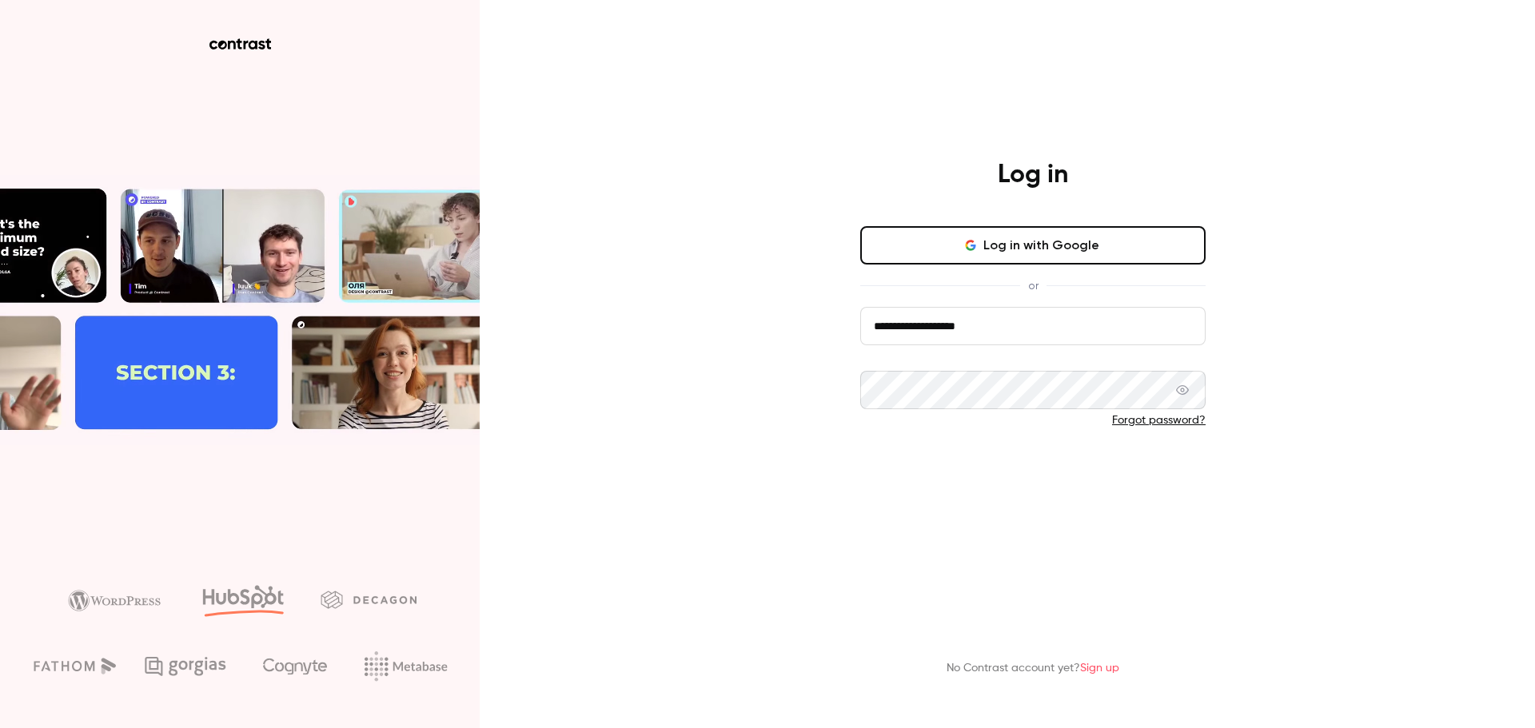 Image resolution: width=1535 pixels, height=728 pixels. What do you see at coordinates (1099, 668) in the screenshot?
I see `a: Sign up` at bounding box center [1099, 668].